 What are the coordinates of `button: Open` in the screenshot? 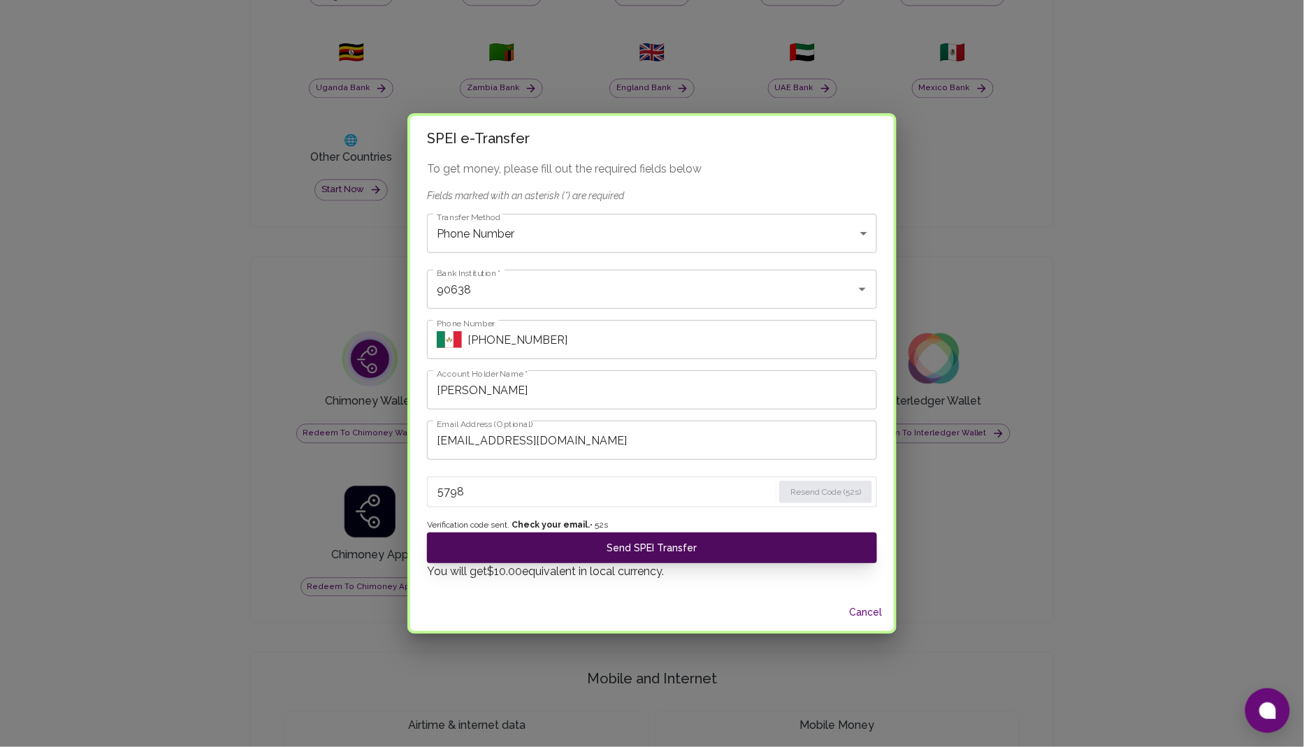 It's located at (862, 289).